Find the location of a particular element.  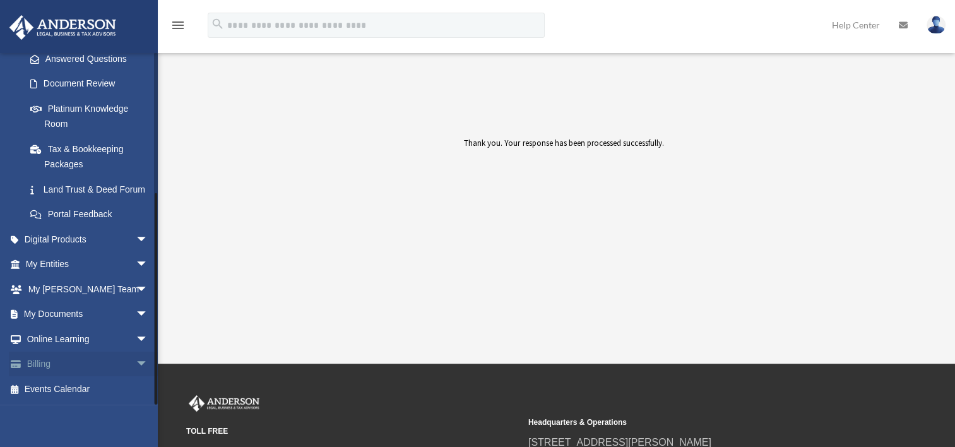

a: Document Review is located at coordinates (89, 84).